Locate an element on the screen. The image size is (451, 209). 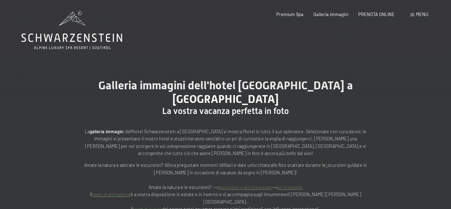
span: Galleria immagini is located at coordinates (331, 14).